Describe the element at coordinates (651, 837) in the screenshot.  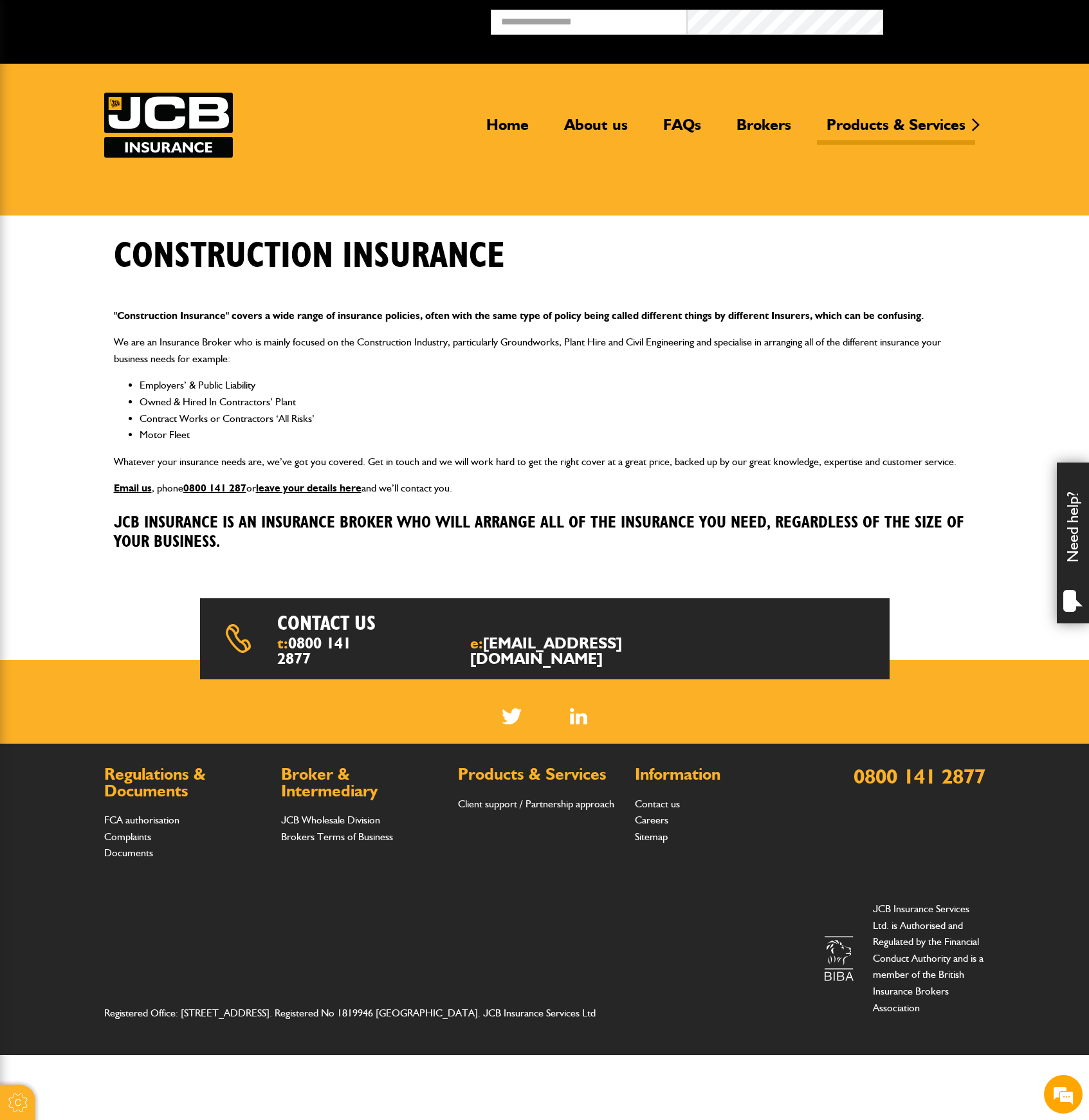
I see `a: Sitemap` at that location.